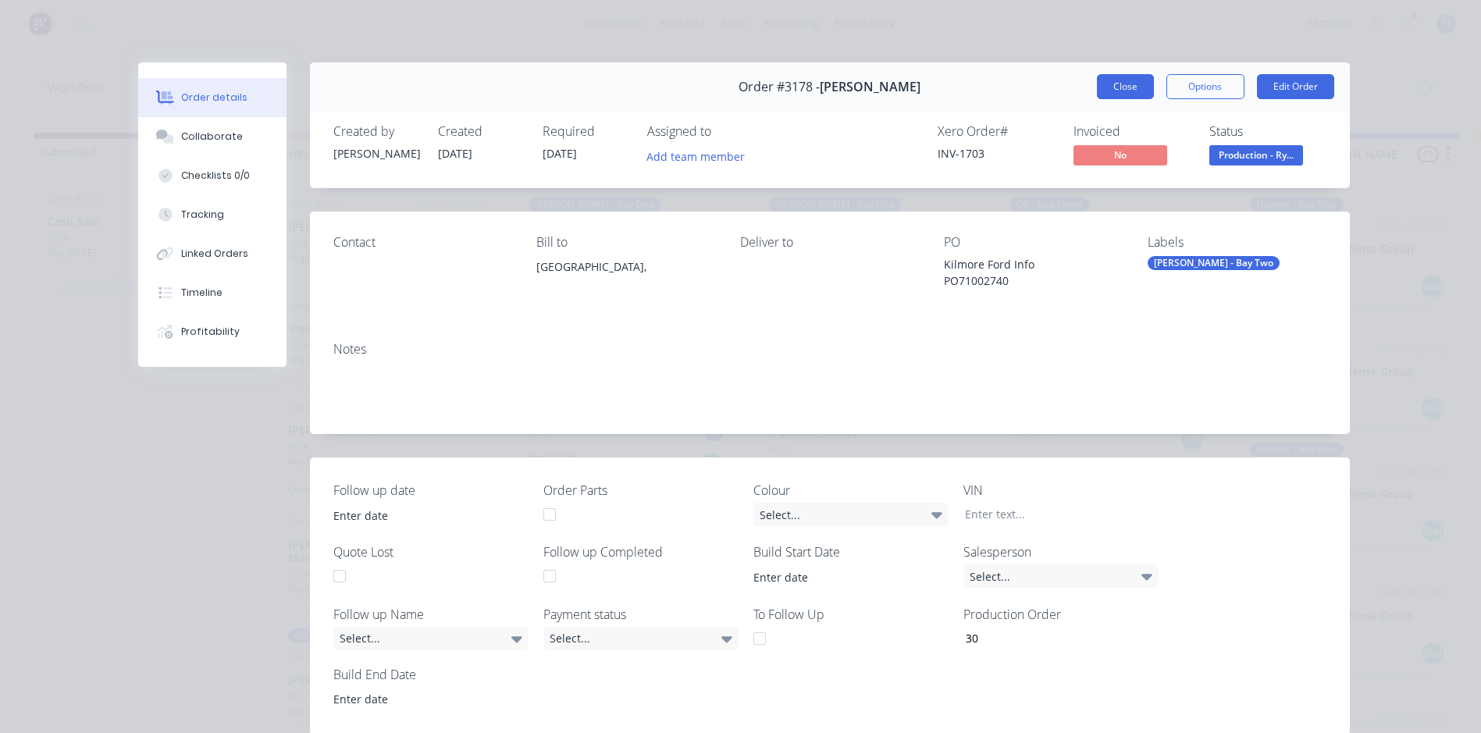  Describe the element at coordinates (1256, 157) in the screenshot. I see `button: Production - Ry...` at that location.